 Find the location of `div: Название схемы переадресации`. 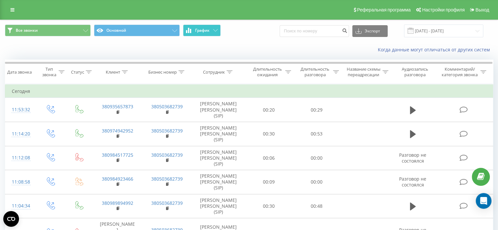

div: Название схемы переадресации is located at coordinates (364, 72).